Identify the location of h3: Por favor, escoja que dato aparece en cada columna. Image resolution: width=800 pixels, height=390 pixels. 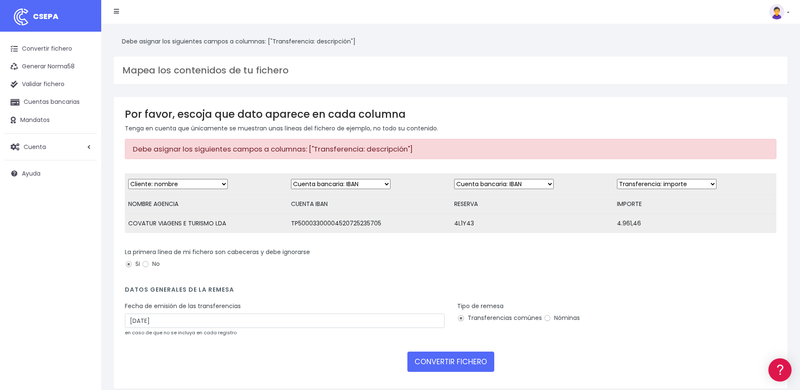
(450, 114).